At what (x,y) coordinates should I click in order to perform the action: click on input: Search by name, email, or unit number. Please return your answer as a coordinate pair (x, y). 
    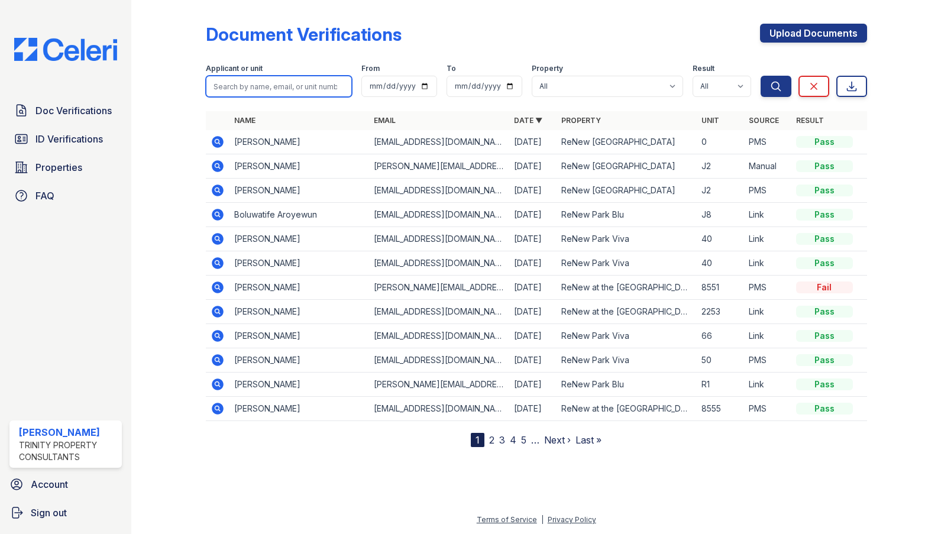
    Looking at the image, I should click on (279, 86).